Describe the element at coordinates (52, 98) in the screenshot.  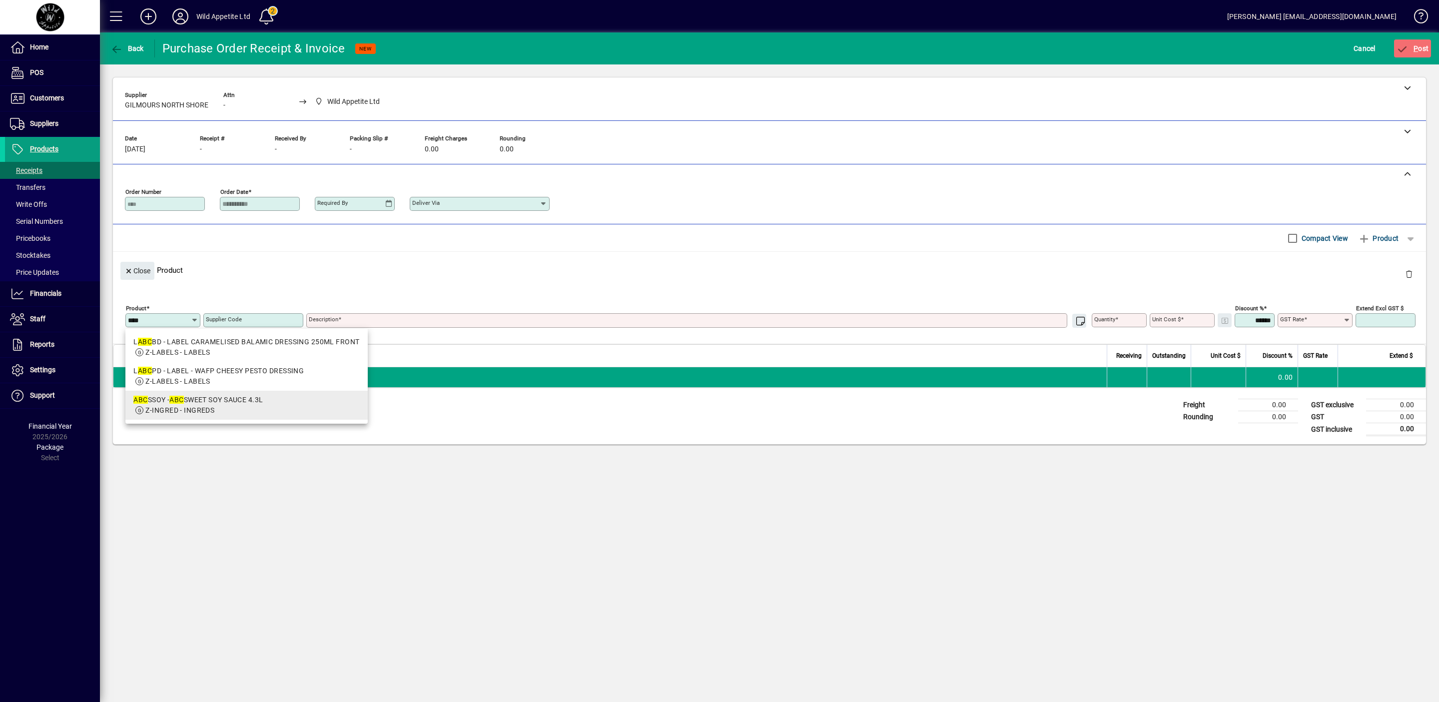
I see `a: Customers` at that location.